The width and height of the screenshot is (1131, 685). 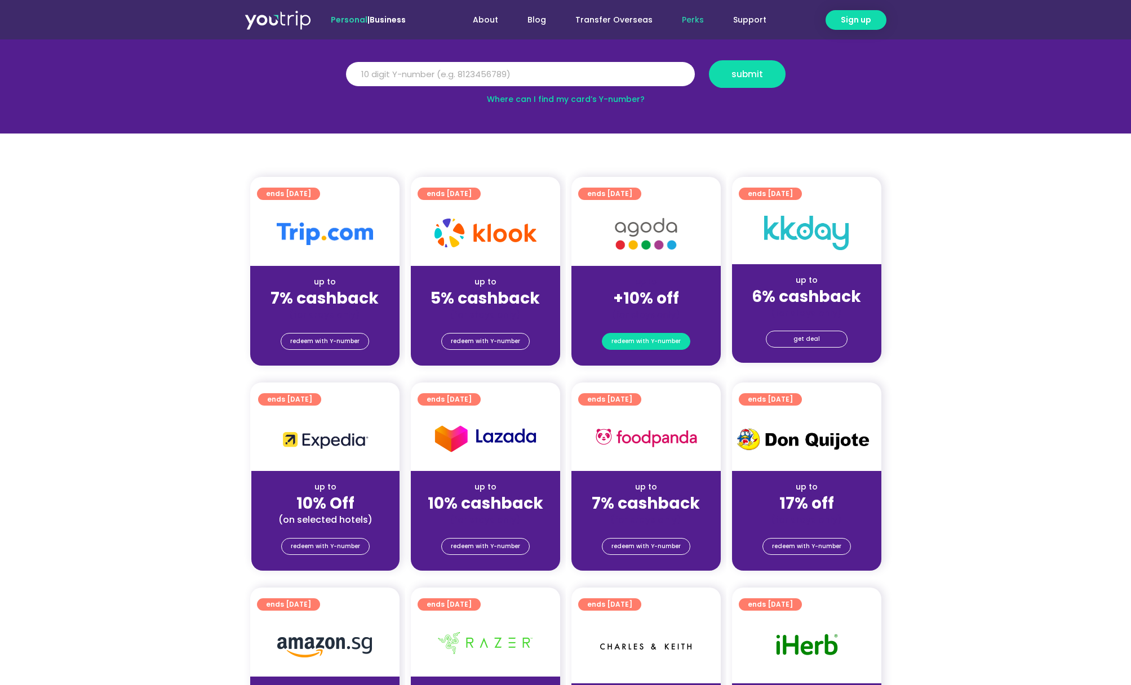 I want to click on strong: 6% cashback, so click(x=806, y=296).